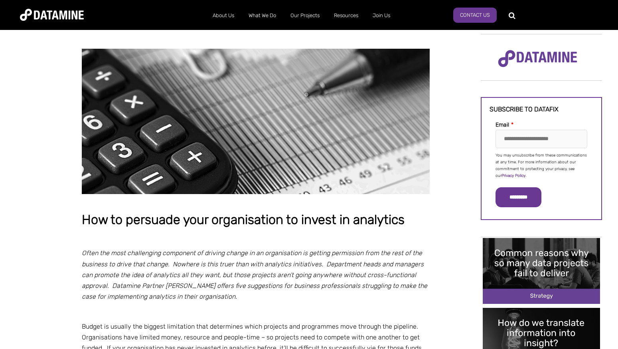  I want to click on a: Resources, so click(346, 16).